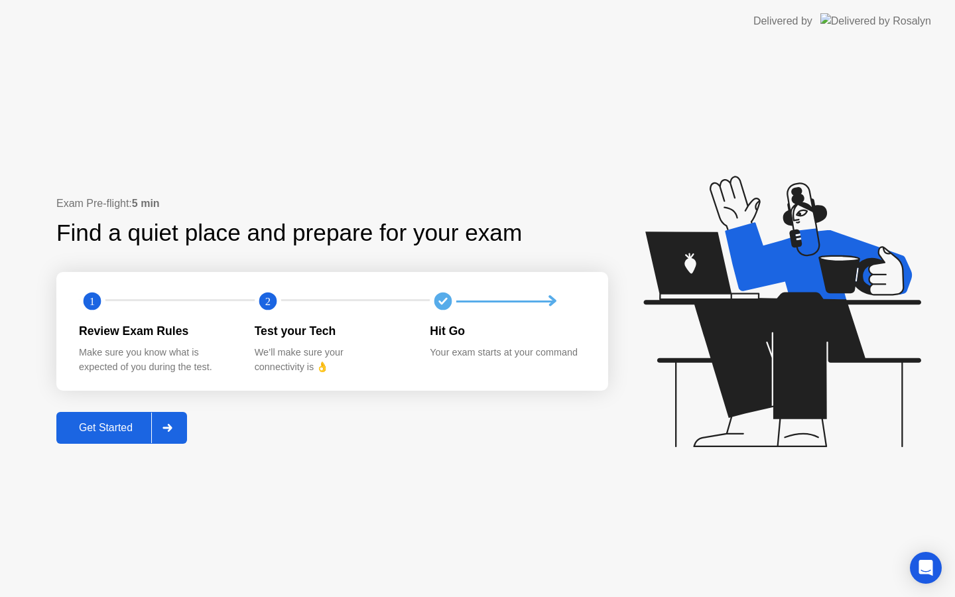 This screenshot has height=597, width=955. What do you see at coordinates (156, 360) in the screenshot?
I see `div: Make sure you know what is expected of you during the test.` at bounding box center [156, 360].